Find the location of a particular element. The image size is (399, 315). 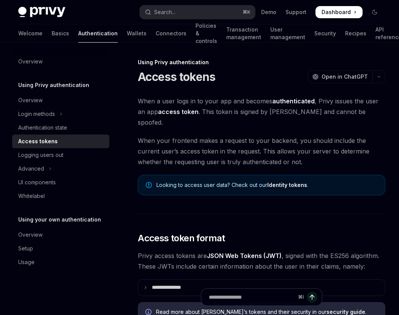

a: Usage is located at coordinates (61, 262).